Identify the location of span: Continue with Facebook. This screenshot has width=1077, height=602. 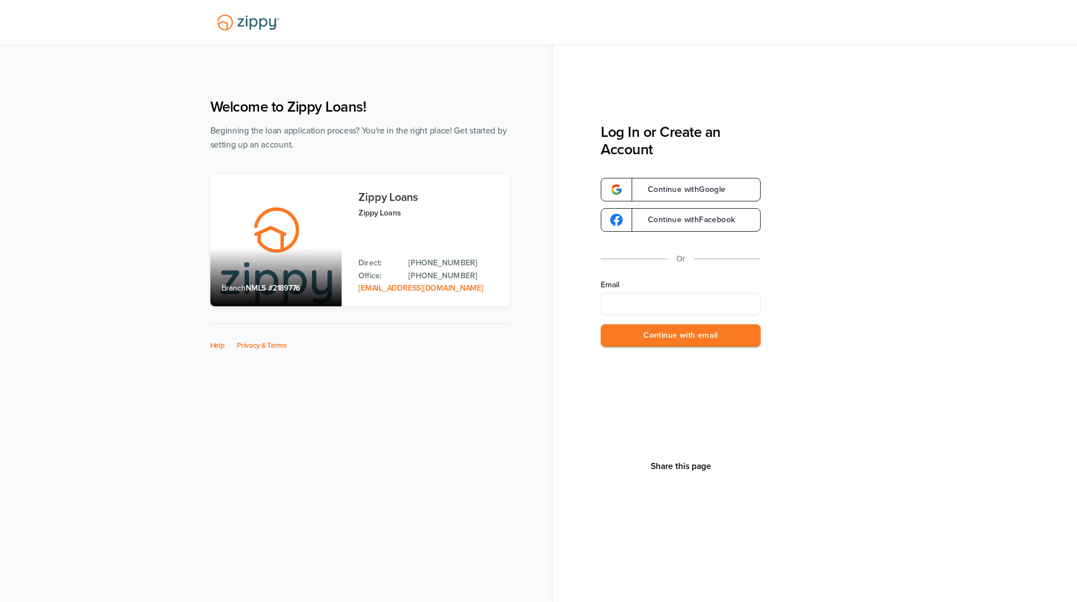
(685, 220).